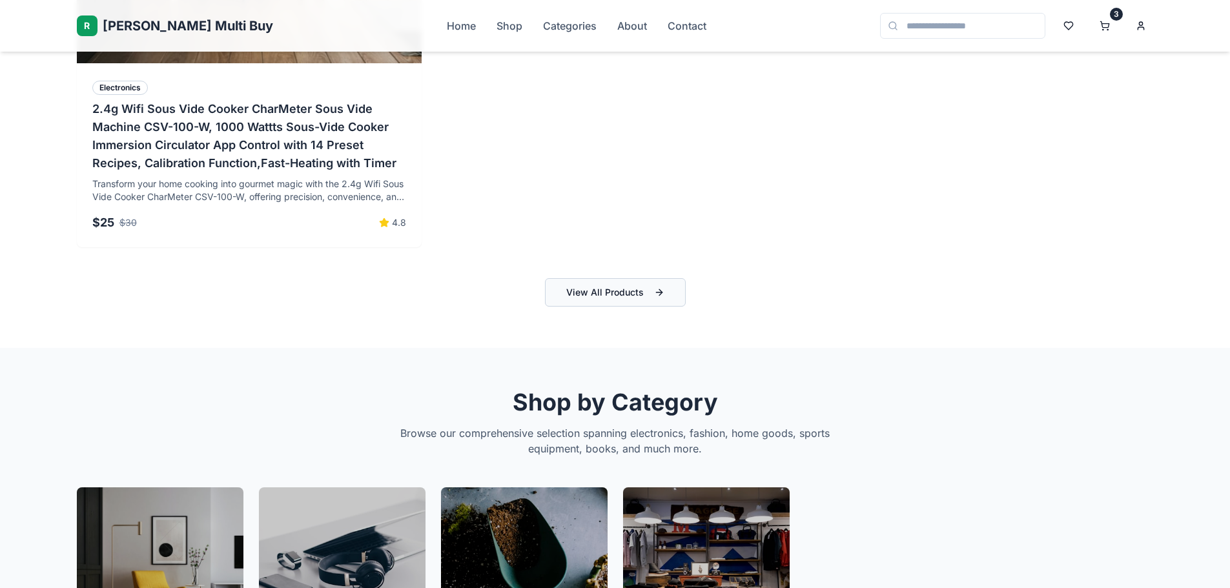 This screenshot has height=588, width=1230. I want to click on span: 4.8, so click(399, 223).